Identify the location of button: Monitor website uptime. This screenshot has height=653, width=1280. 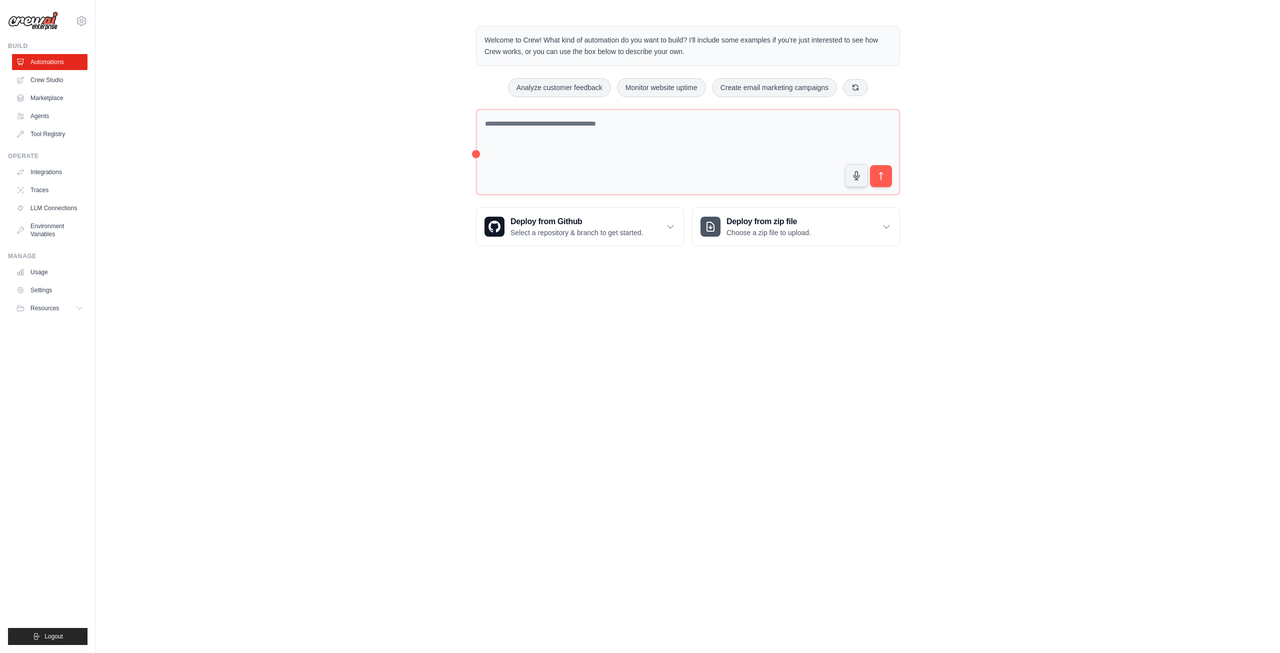
(662, 88).